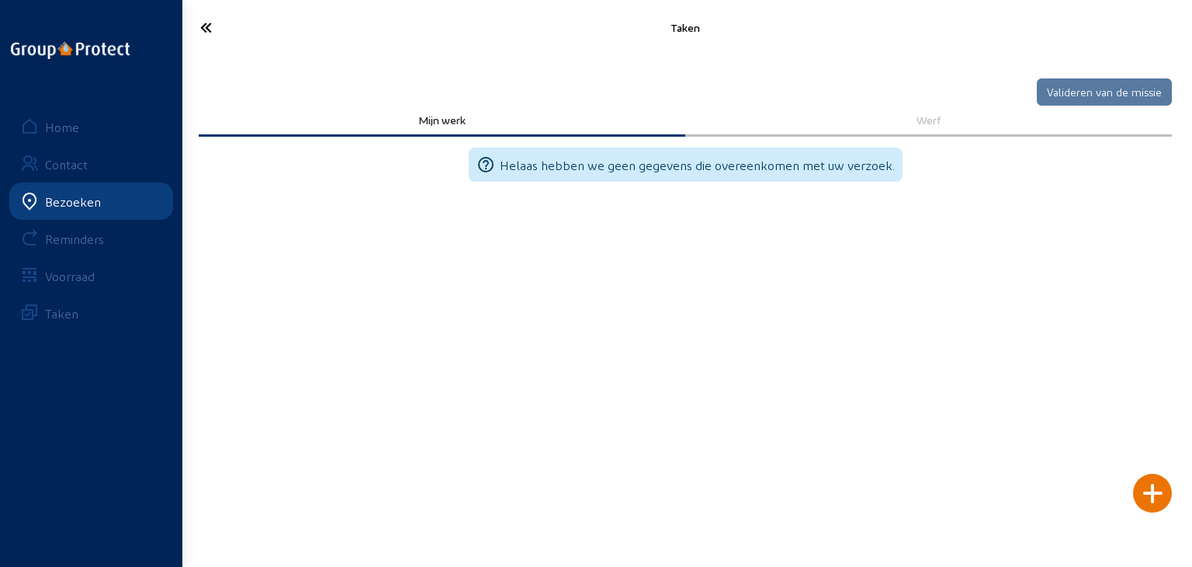 Image resolution: width=1192 pixels, height=567 pixels. What do you see at coordinates (486, 165) in the screenshot?
I see `mat-icon: help_outline` at bounding box center [486, 165].